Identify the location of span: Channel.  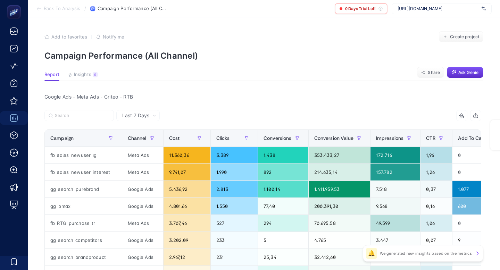
(137, 138).